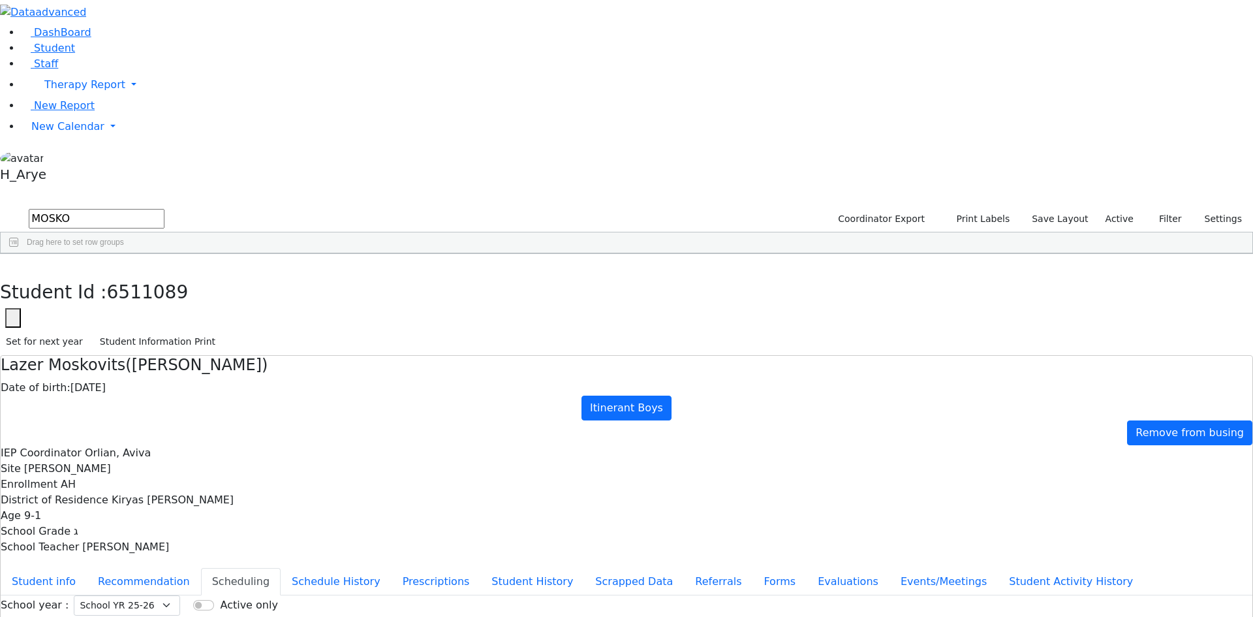  What do you see at coordinates (147, 292) in the screenshot?
I see `span: 6511089` at bounding box center [147, 292].